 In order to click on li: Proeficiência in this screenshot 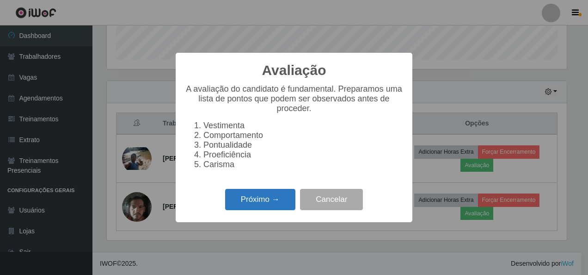, I will do `click(303, 155)`.